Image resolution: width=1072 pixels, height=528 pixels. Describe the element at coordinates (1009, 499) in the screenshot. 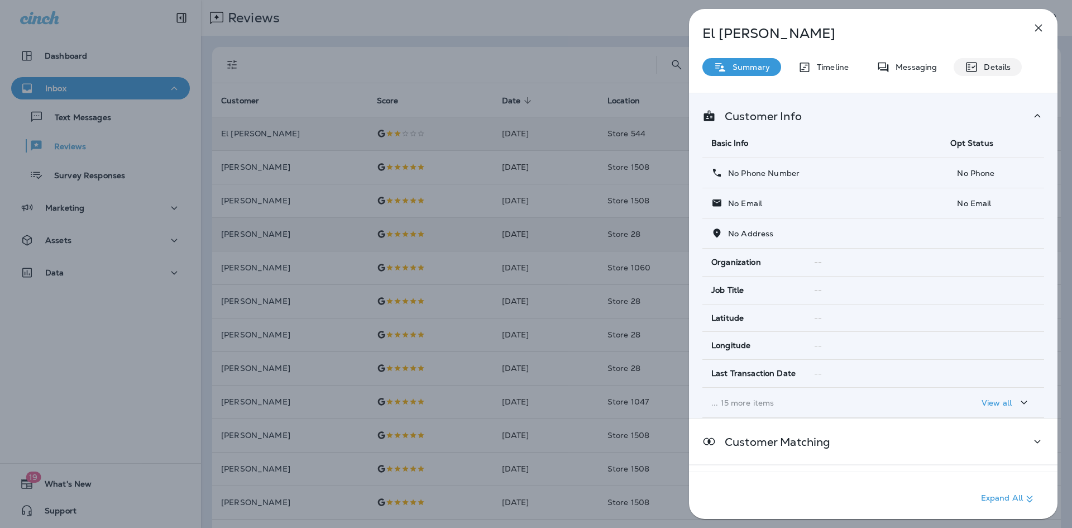

I see `button: Expand All` at that location.